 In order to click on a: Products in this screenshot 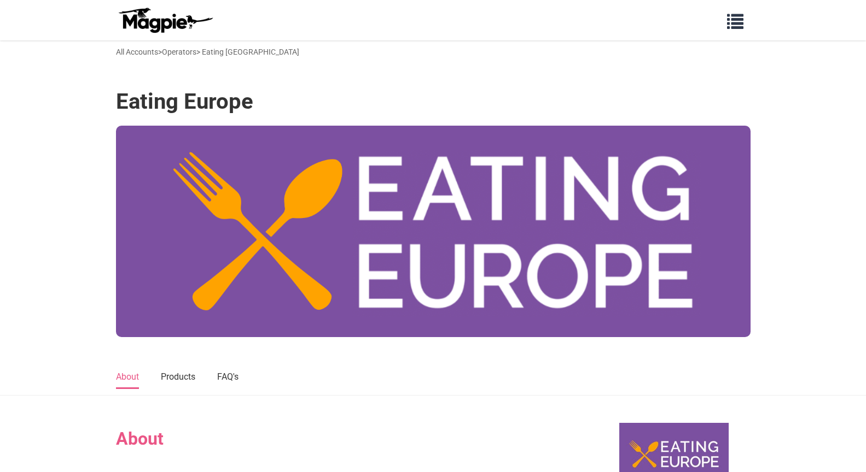, I will do `click(178, 378)`.